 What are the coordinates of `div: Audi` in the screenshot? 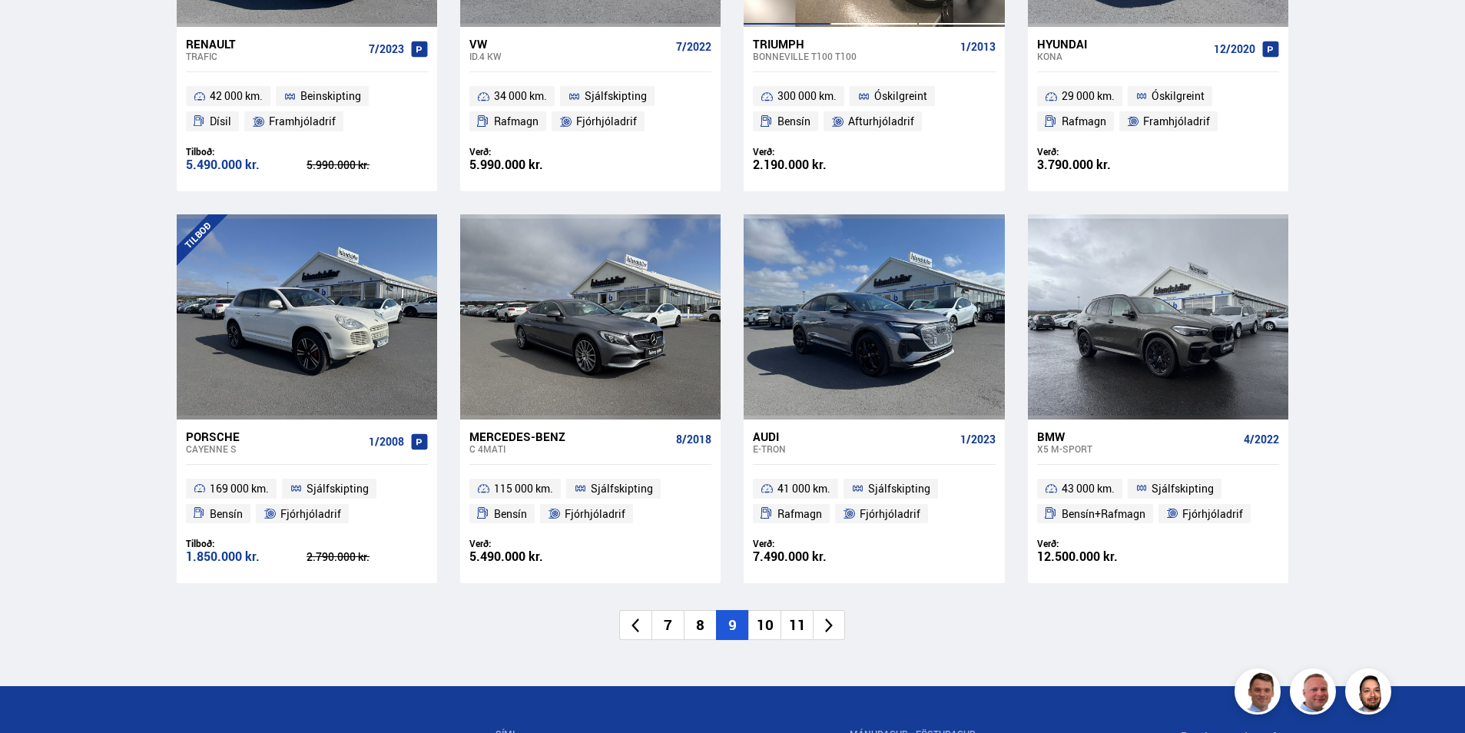 It's located at (853, 436).